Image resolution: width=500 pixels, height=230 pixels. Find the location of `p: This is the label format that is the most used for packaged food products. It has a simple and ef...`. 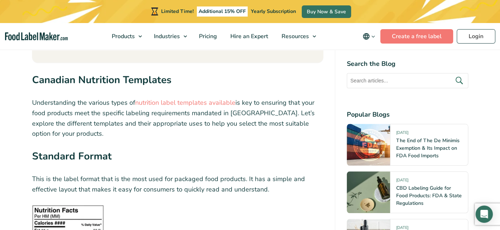

p: This is the label format that is the most used for packaged food products. It has a simple and ef... is located at coordinates (178, 184).